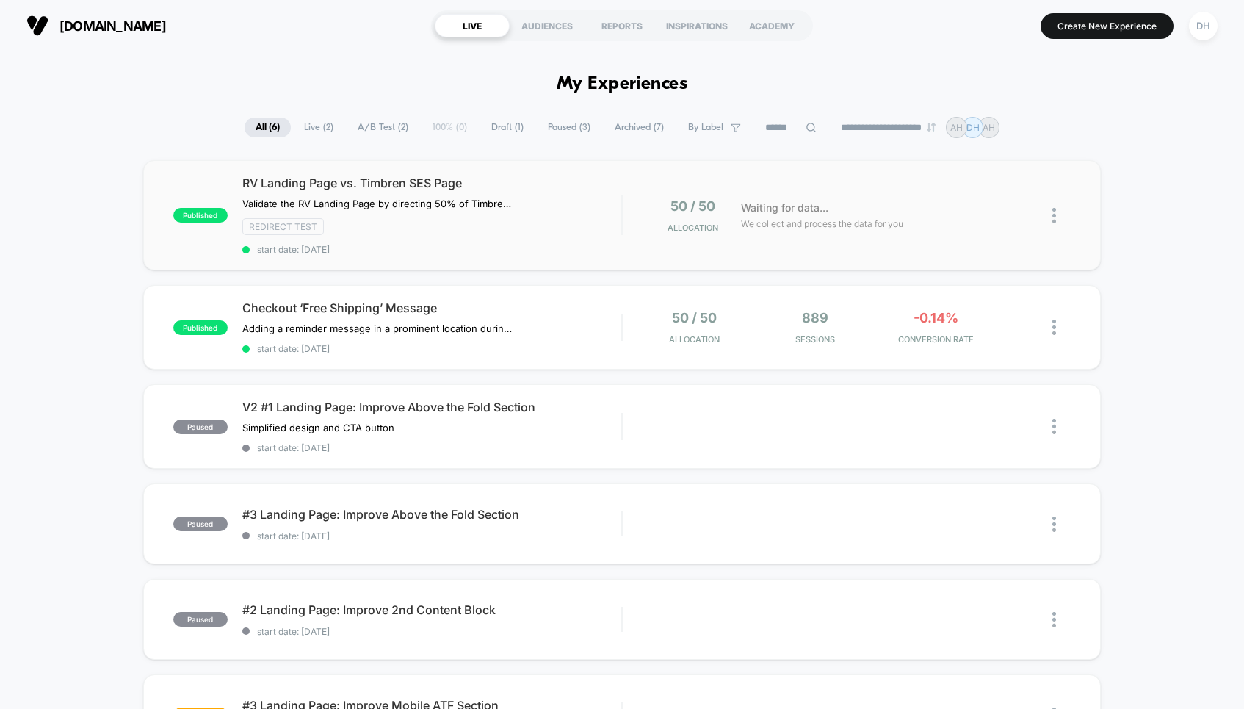 This screenshot has height=709, width=1244. What do you see at coordinates (378, 203) in the screenshot?
I see `span: Validate the RV Landing Page by directing 50% of Timbren SES traffic﻿ to it.` at bounding box center [378, 203].